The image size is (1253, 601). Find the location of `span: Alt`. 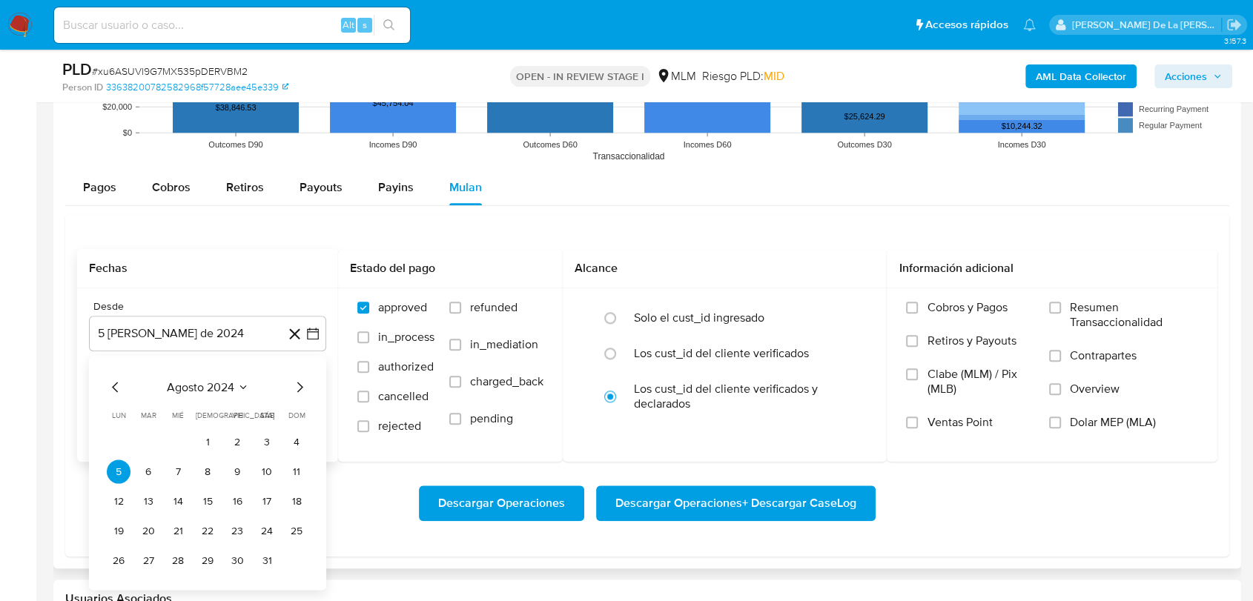

span: Alt is located at coordinates (348, 24).